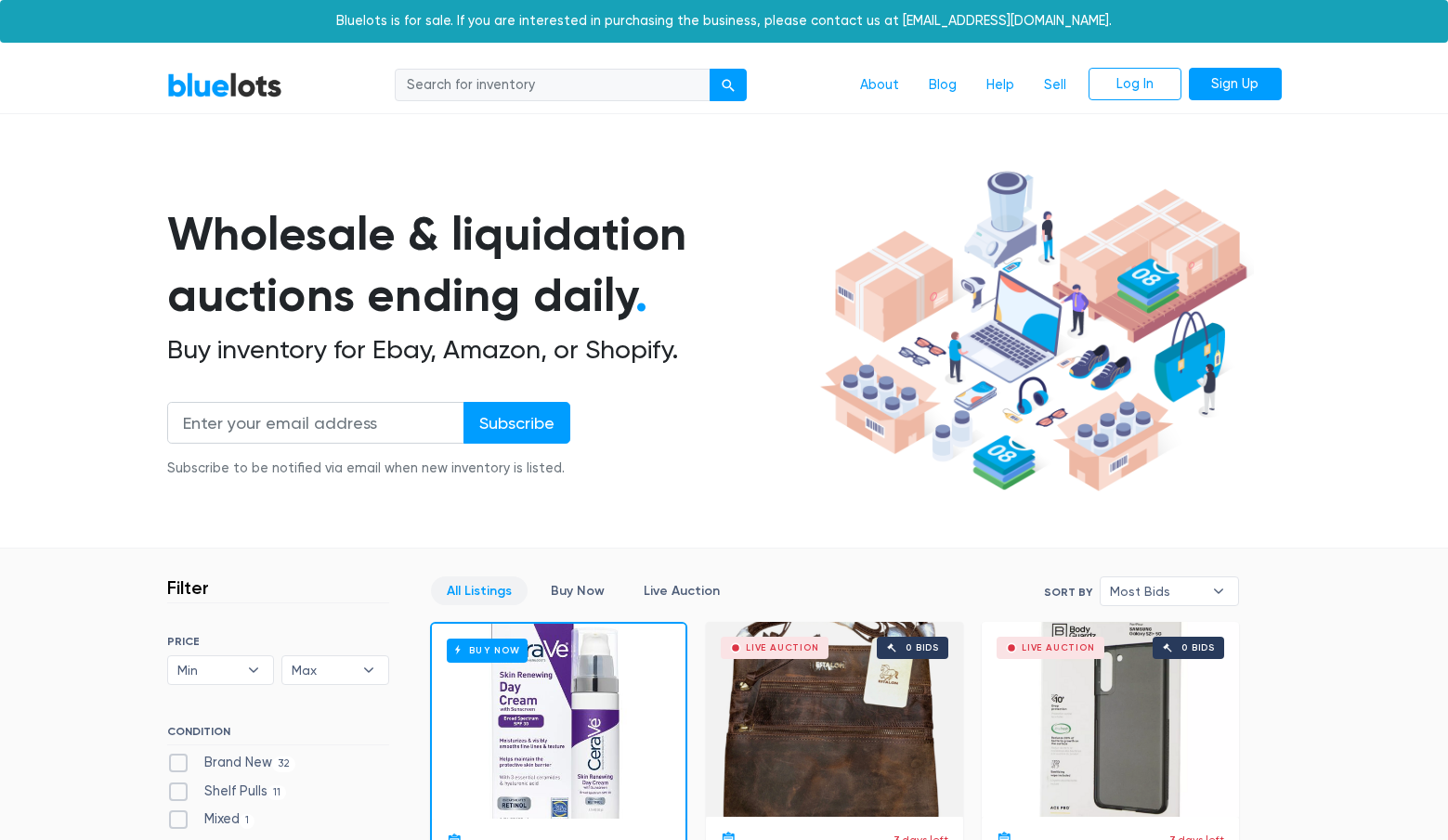 This screenshot has width=1448, height=840. Describe the element at coordinates (211, 819) in the screenshot. I see `label: Mixed` at that location.